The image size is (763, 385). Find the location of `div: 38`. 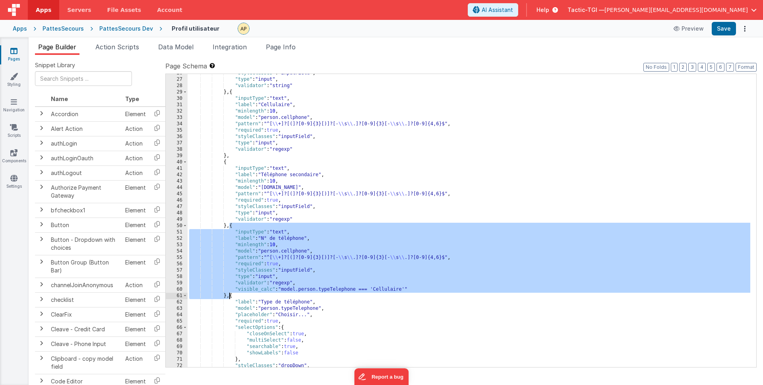

div: 38 is located at coordinates (176, 149).